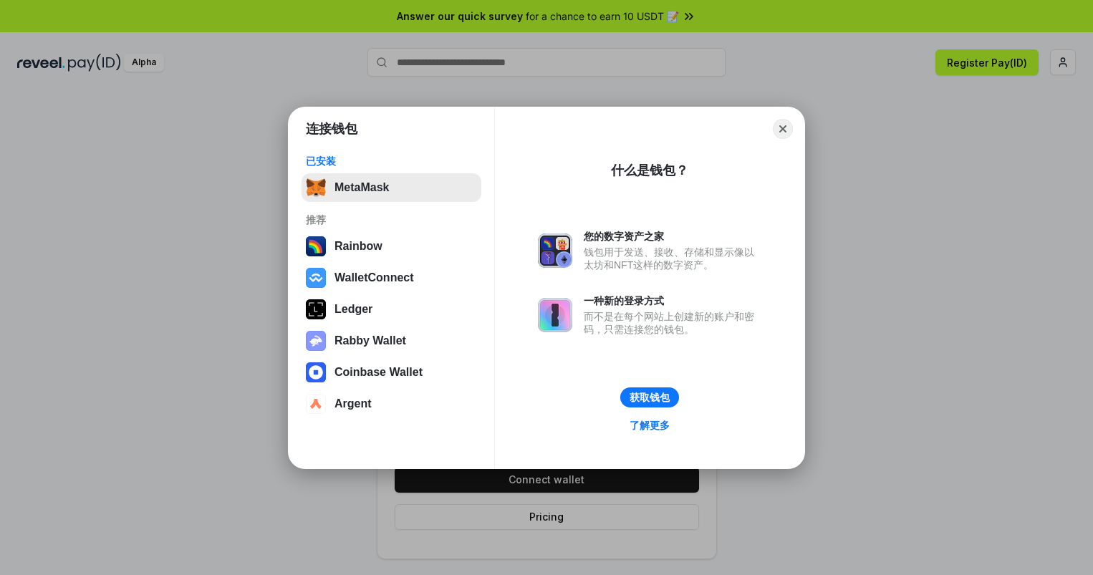 The image size is (1093, 575). Describe the element at coordinates (391, 188) in the screenshot. I see `button: MetaMask` at that location.